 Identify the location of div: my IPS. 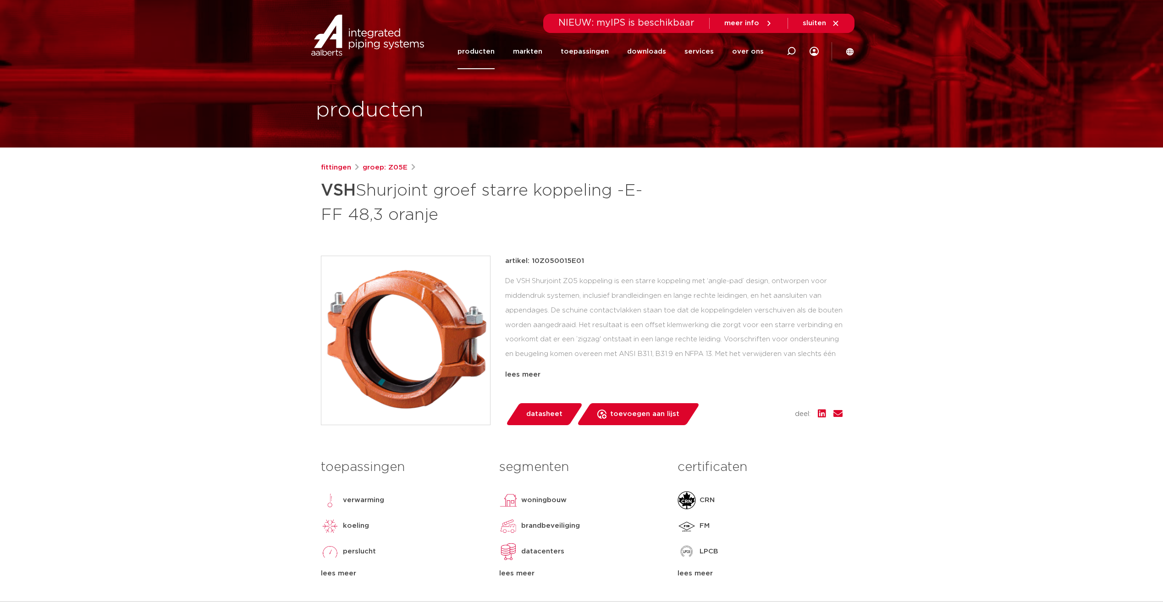
(814, 51).